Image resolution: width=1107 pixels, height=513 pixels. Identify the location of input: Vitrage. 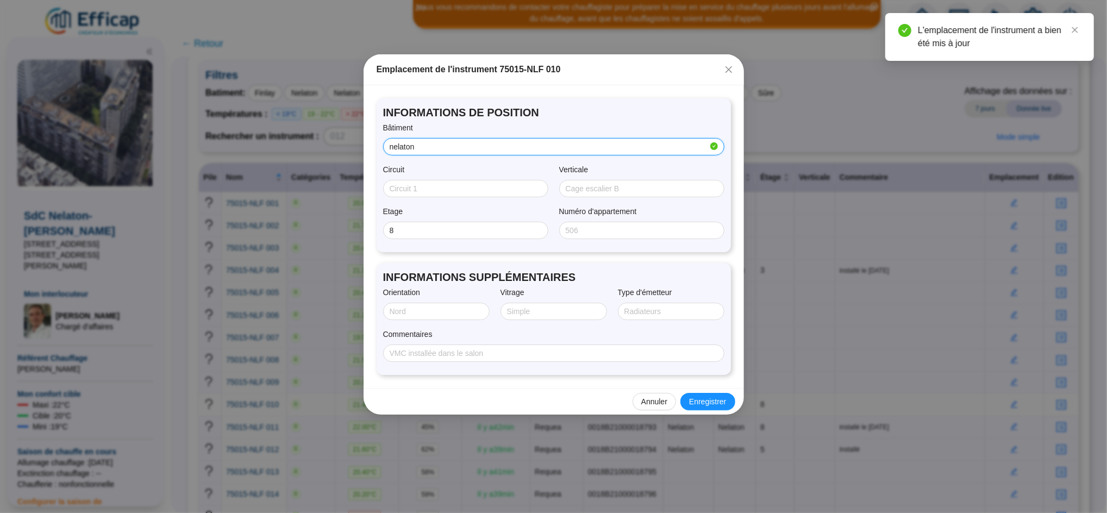
(553, 311).